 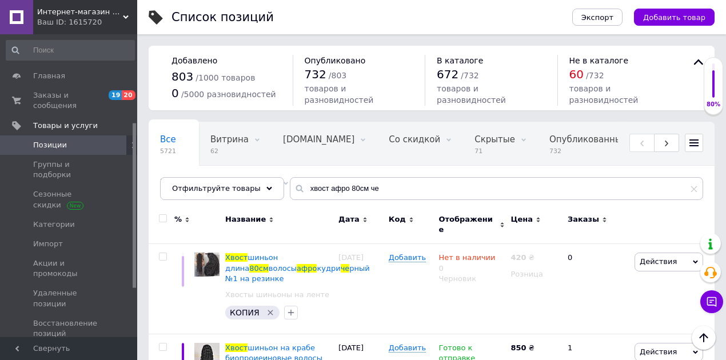 I want to click on span: 19, so click(x=115, y=95).